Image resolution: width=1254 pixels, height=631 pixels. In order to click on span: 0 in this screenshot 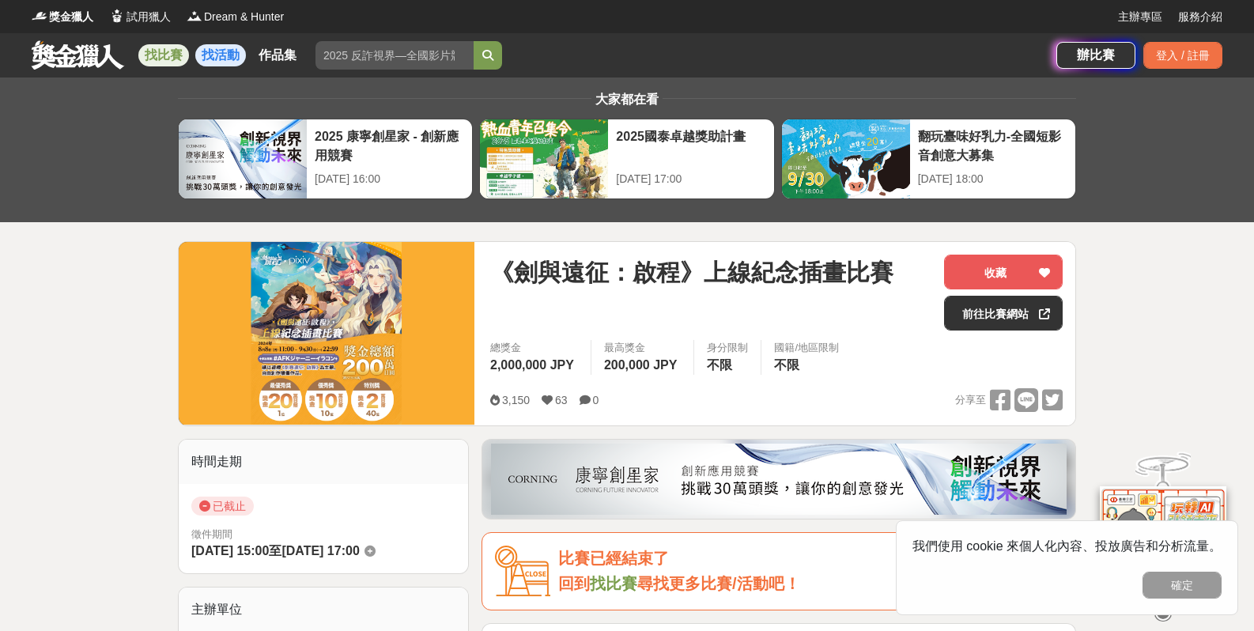, I will do `click(596, 400)`.